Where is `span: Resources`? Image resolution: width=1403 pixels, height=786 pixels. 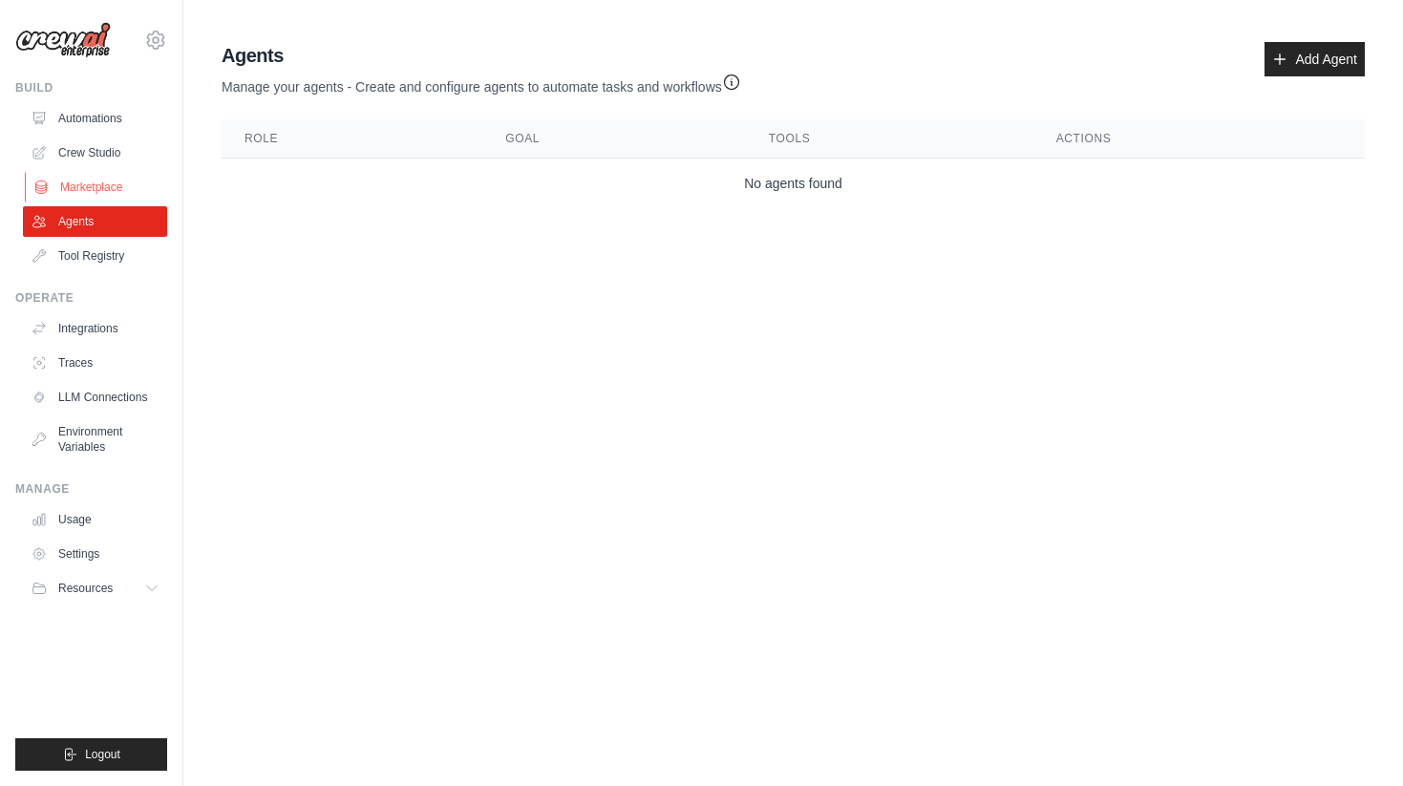 span: Resources is located at coordinates (85, 588).